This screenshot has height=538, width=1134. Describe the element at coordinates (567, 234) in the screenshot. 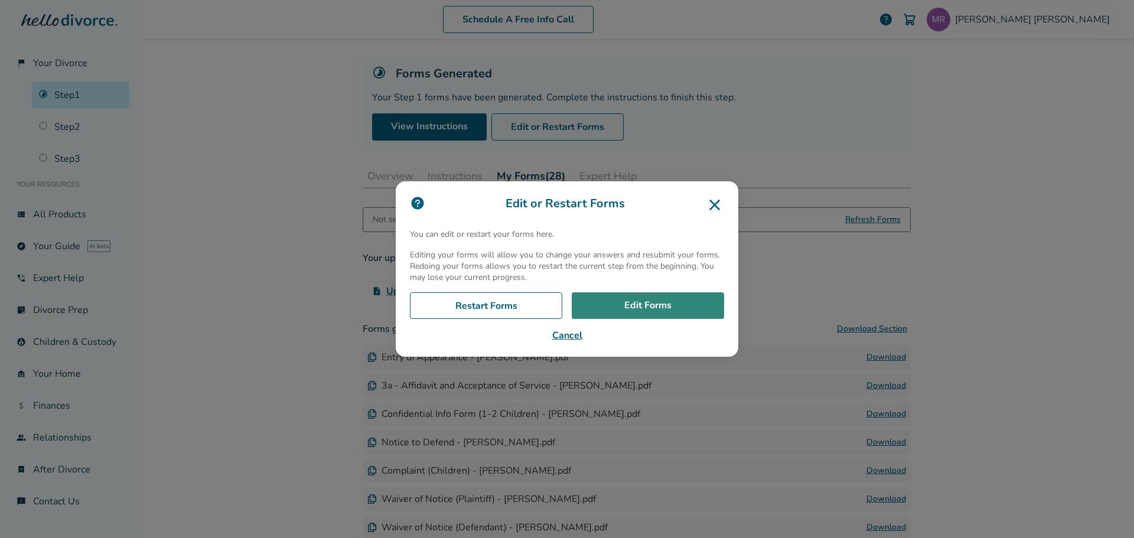

I see `p: You can edit or restart your forms here.` at that location.